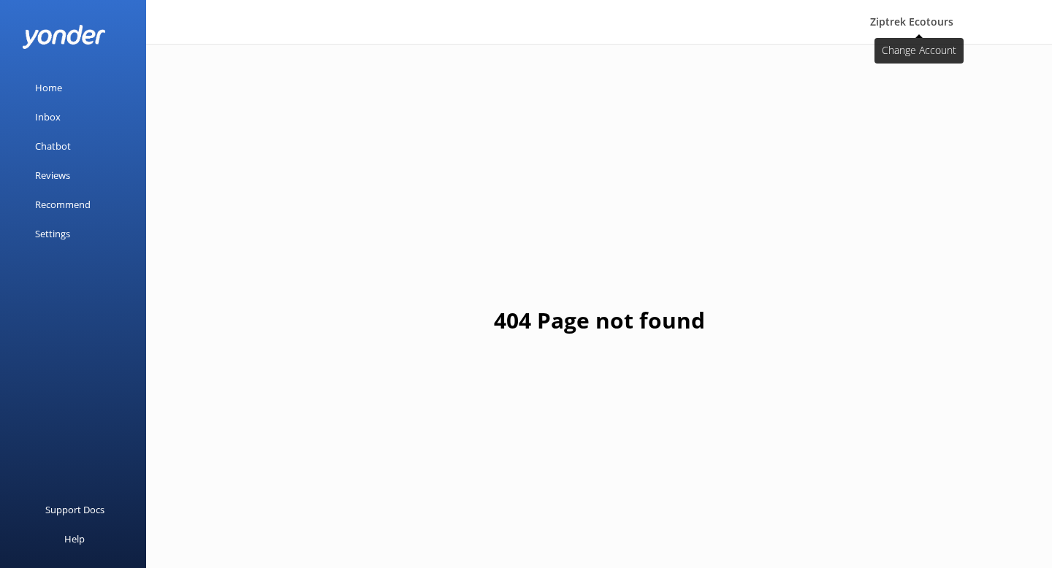 This screenshot has height=568, width=1052. What do you see at coordinates (64, 37) in the screenshot?
I see `img: yonder-white-logo.png` at bounding box center [64, 37].